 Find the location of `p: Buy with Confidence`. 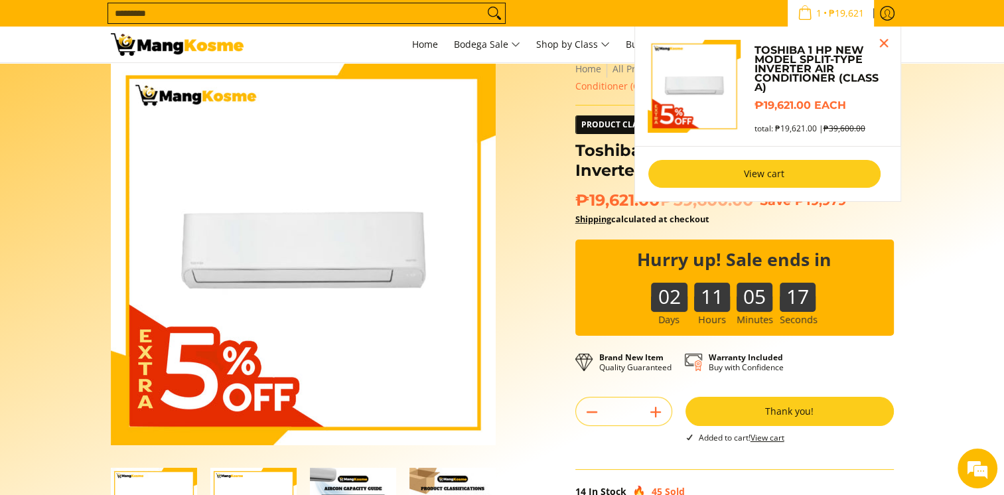

p: Buy with Confidence is located at coordinates (746, 362).